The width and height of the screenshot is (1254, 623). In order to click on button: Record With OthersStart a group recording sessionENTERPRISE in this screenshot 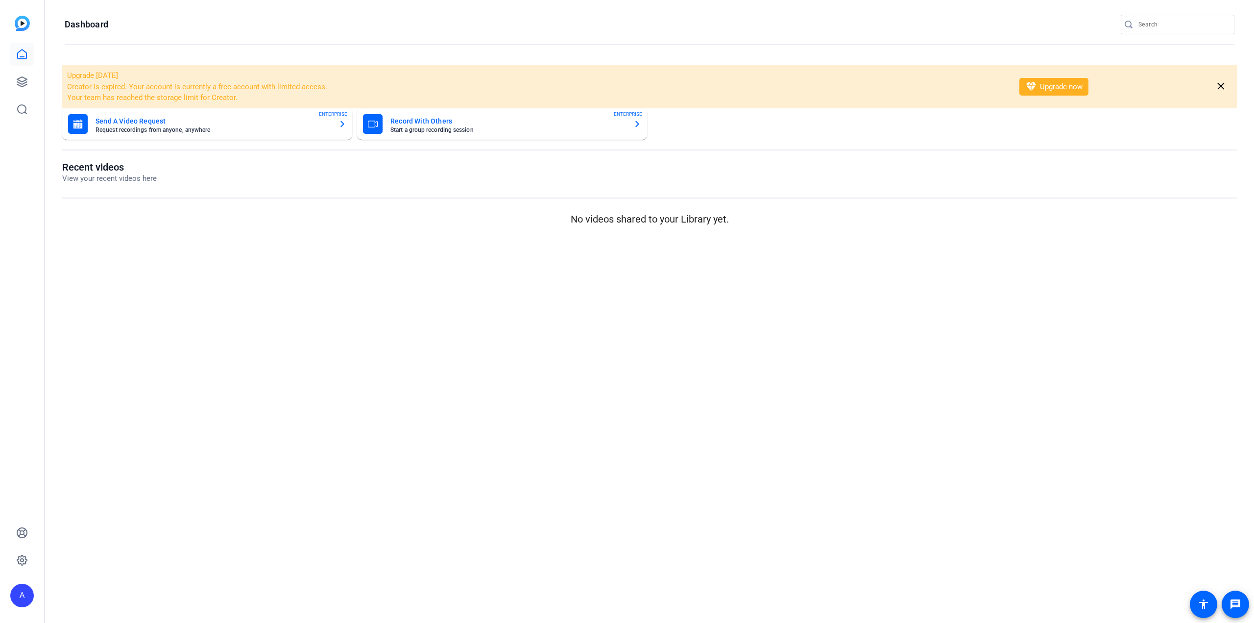, I will do `click(502, 124)`.